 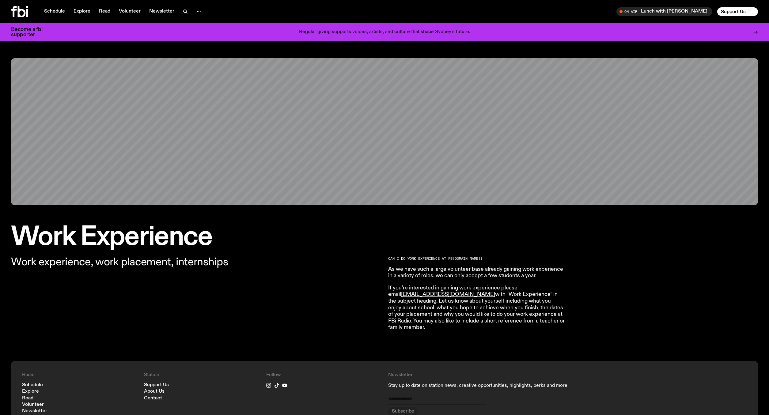 What do you see at coordinates (196, 262) in the screenshot?
I see `p: Work experience, work placement, internships` at bounding box center [196, 262].